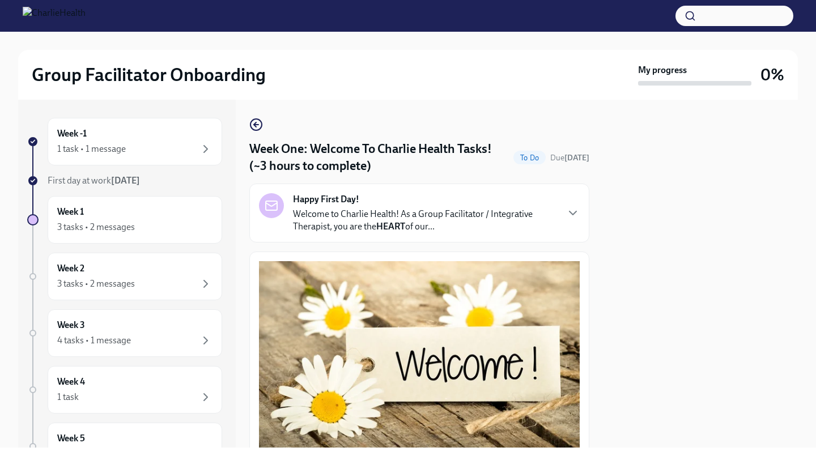  Describe the element at coordinates (125, 333) in the screenshot. I see `a: Week 34 tasks • 1 message` at that location.